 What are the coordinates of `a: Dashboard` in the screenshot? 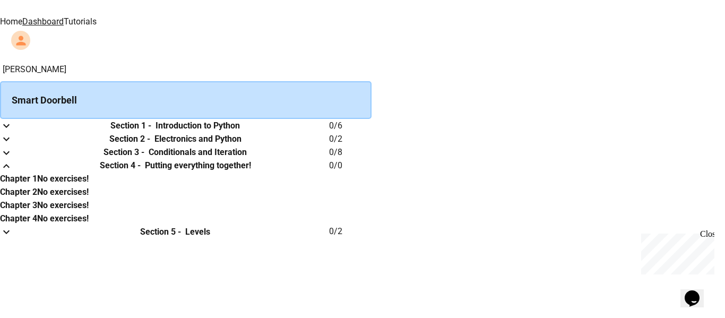 It's located at (43, 21).